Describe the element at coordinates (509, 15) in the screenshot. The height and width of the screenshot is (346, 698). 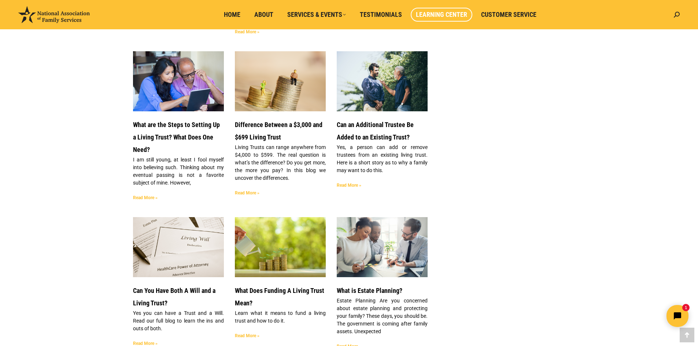
I see `span: Customer Service` at that location.